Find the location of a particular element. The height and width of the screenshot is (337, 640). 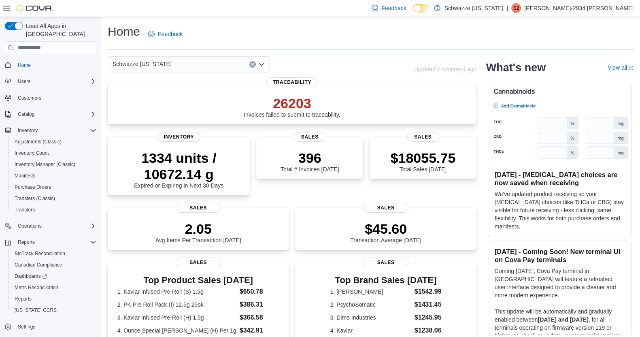

a: Home is located at coordinates (24, 65).